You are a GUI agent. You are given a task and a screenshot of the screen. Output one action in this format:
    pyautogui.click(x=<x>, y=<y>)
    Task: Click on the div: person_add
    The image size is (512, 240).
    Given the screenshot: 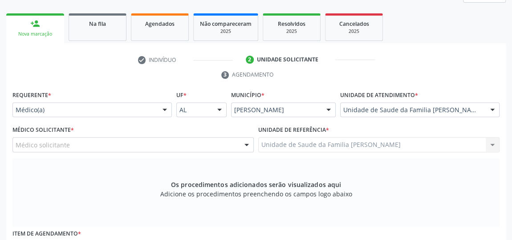 What is the action you would take?
    pyautogui.click(x=35, y=24)
    